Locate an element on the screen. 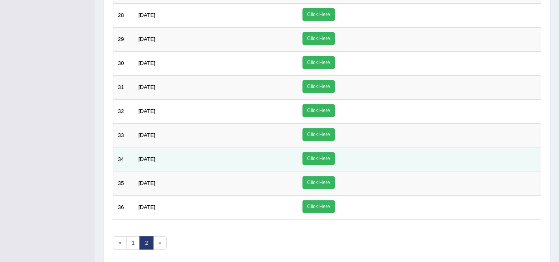 The height and width of the screenshot is (262, 559). td: 33 is located at coordinates (124, 135).